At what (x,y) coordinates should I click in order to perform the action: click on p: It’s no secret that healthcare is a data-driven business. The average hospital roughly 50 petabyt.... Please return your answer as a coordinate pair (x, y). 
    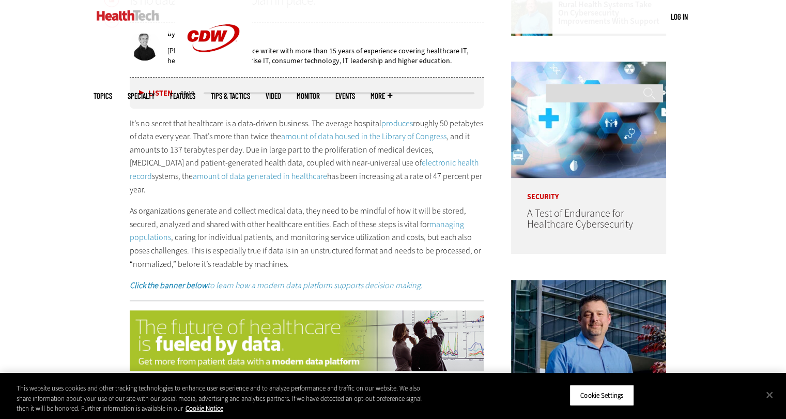
    Looking at the image, I should click on (307, 157).